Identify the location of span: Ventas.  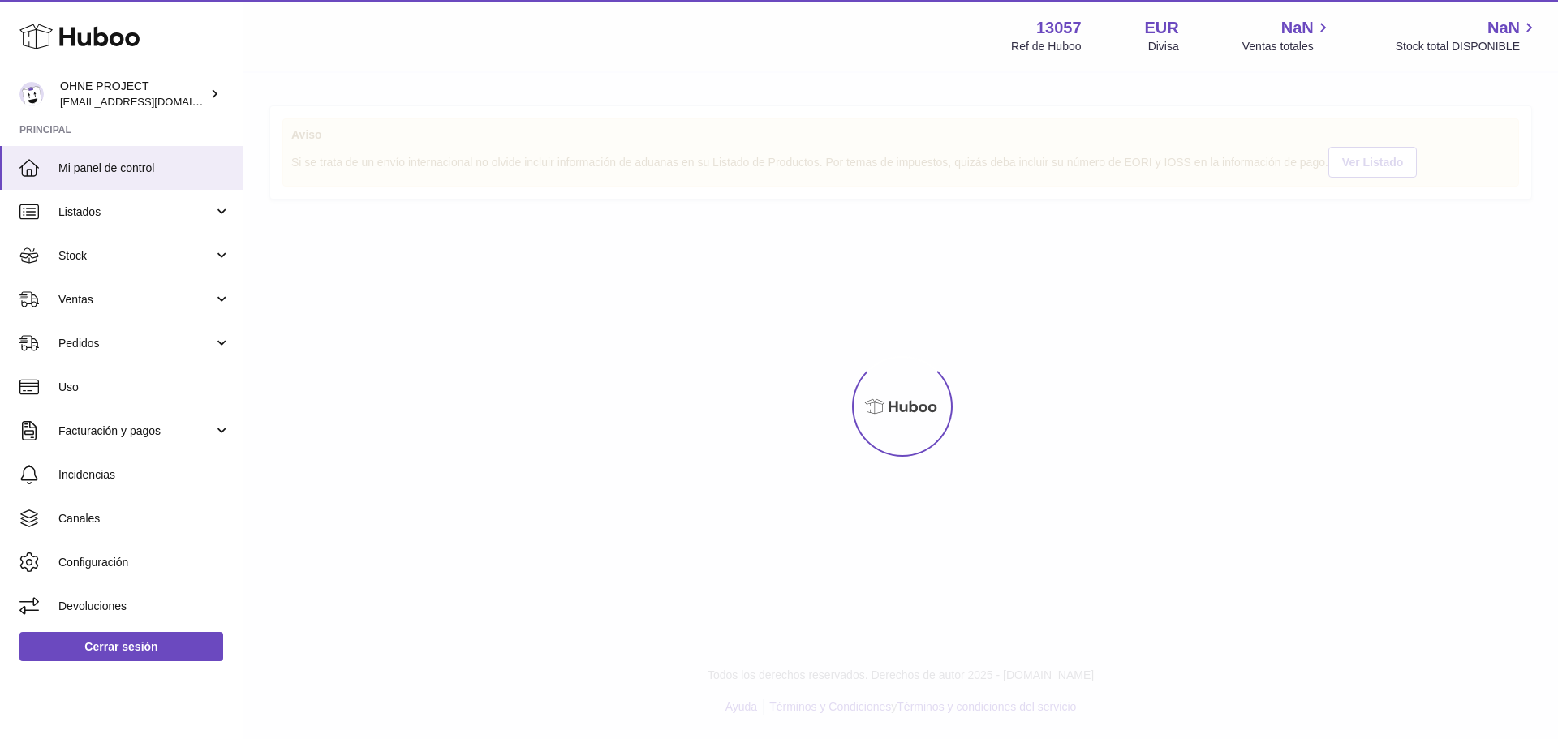
(136, 299).